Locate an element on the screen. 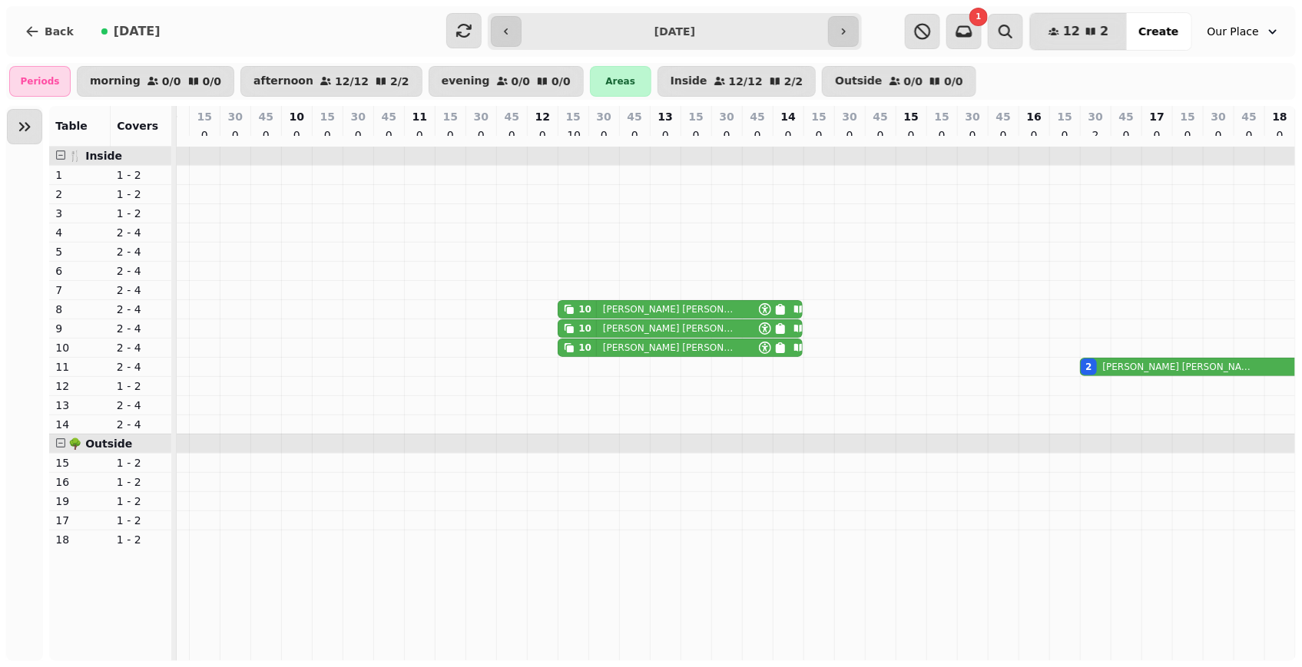 The height and width of the screenshot is (667, 1302). button: evening0/00/0 is located at coordinates (506, 81).